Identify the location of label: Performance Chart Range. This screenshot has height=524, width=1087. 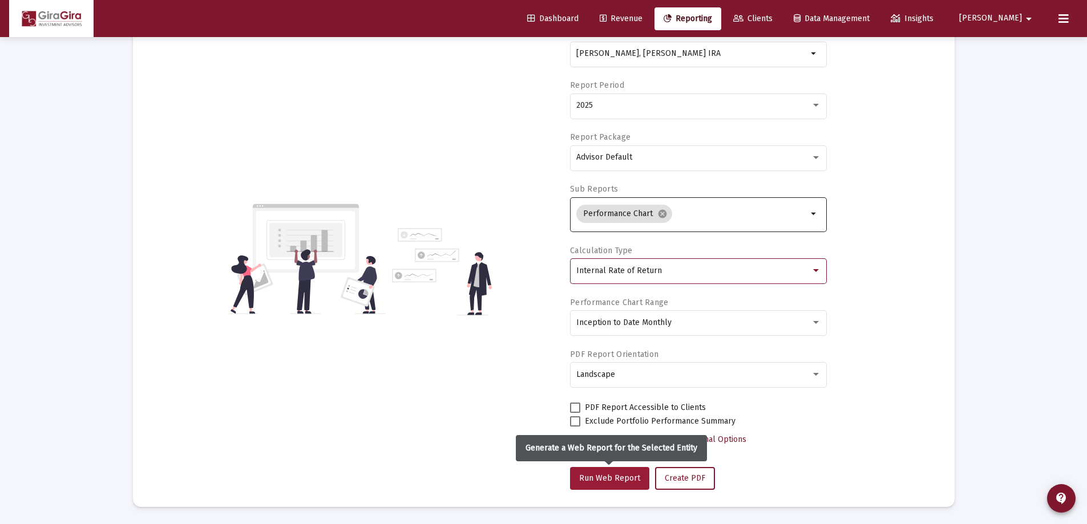
(619, 302).